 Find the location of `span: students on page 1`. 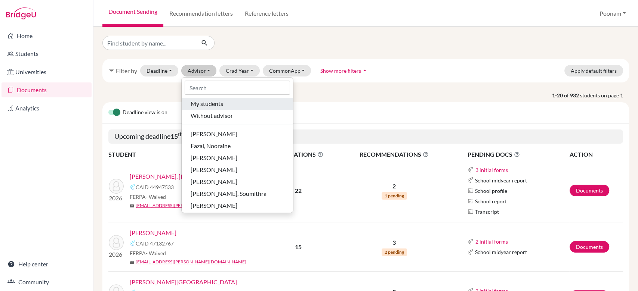

span: students on page 1 is located at coordinates (604, 95).